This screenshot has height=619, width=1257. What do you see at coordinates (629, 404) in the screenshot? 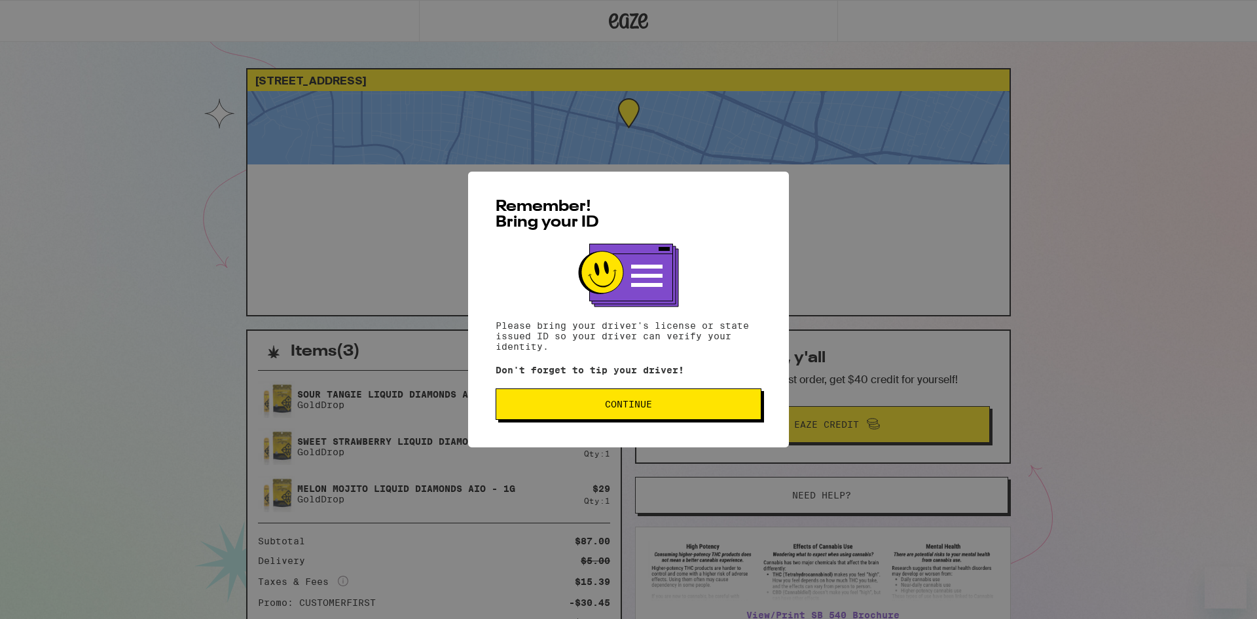
I see `span: Continue` at bounding box center [629, 404].